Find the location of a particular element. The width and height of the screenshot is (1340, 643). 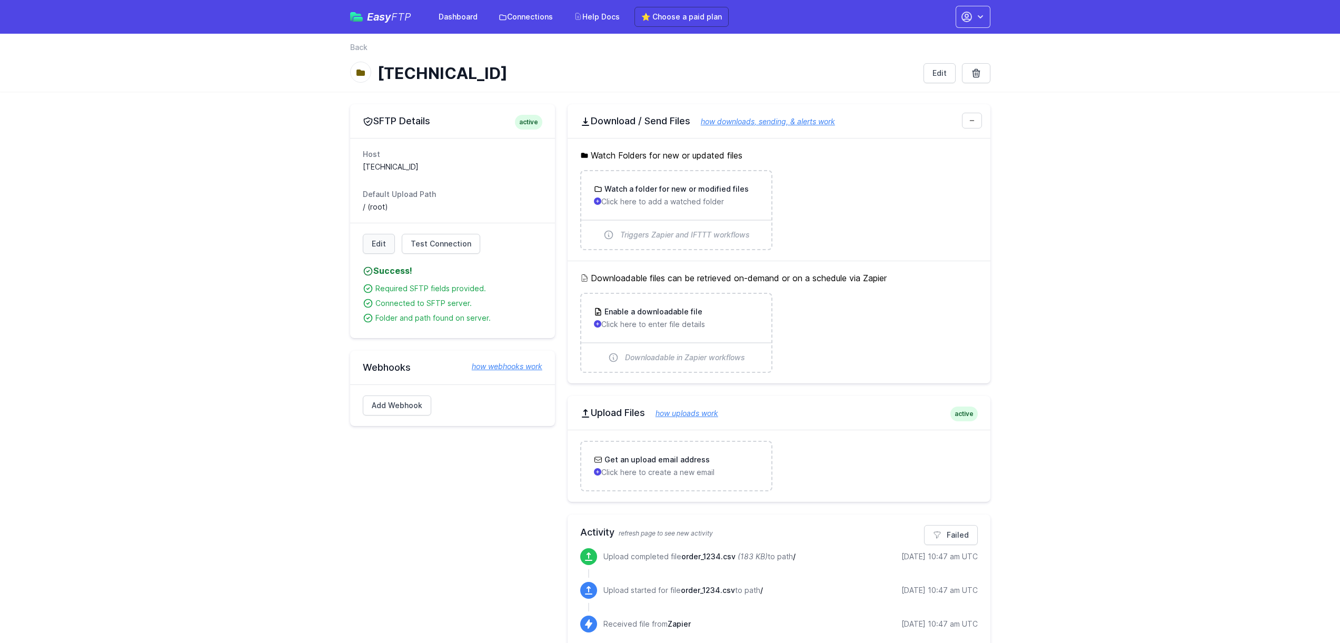

div: Folder and path found on server. is located at coordinates (458, 318).